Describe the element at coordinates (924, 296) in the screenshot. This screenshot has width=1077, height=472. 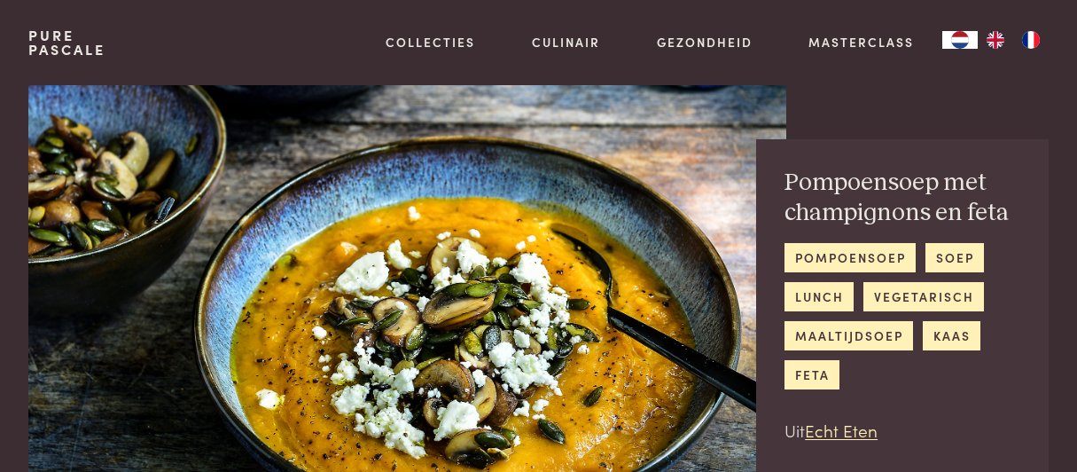
I see `a: vegetarisch` at that location.